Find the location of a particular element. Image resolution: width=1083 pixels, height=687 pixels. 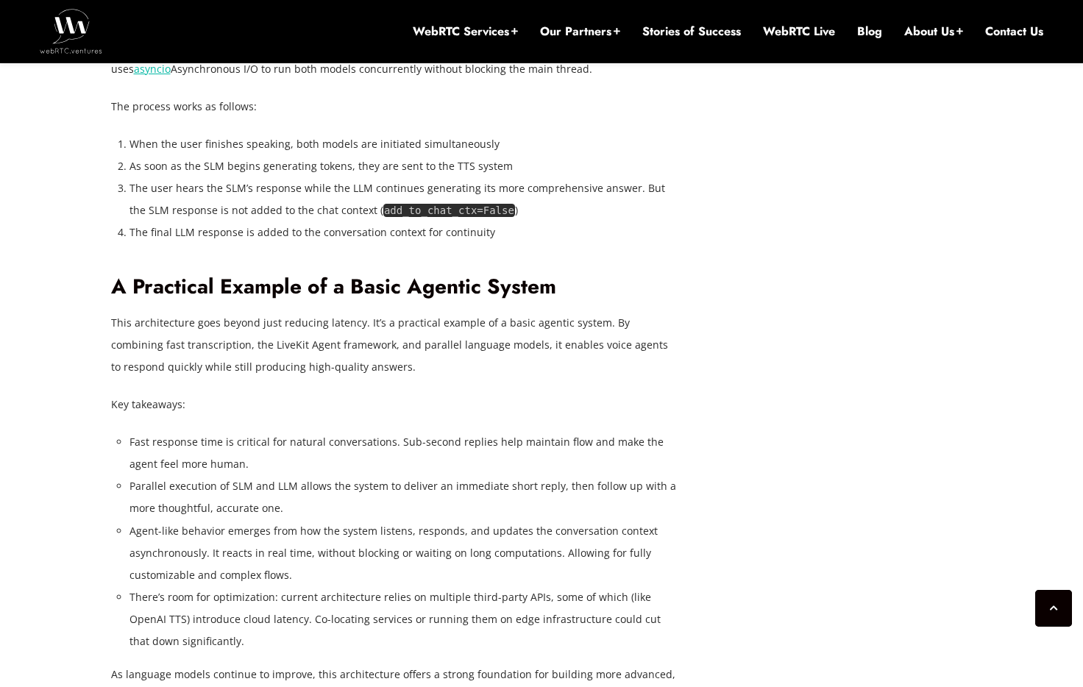

code: add_to_chat_ctx=False is located at coordinates (450, 210).